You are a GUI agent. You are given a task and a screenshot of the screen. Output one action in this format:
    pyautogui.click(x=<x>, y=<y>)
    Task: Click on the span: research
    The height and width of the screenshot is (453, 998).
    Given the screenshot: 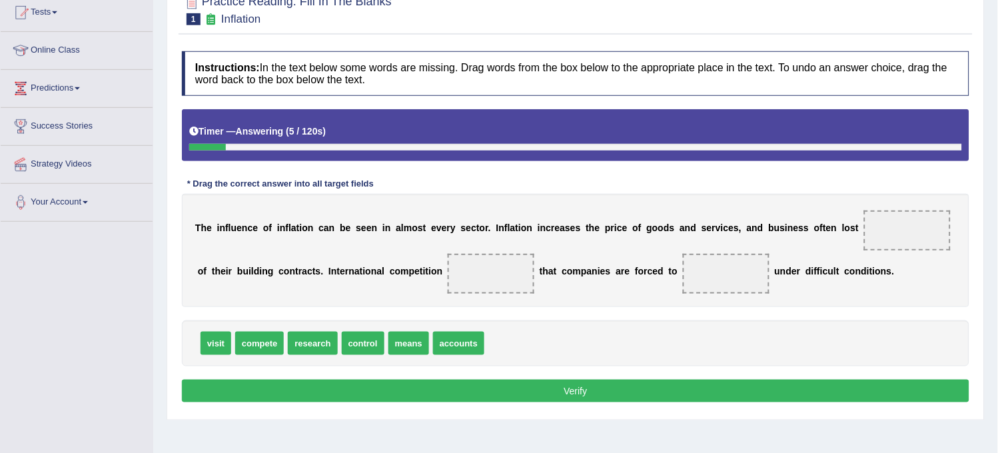 What is the action you would take?
    pyautogui.click(x=312, y=343)
    